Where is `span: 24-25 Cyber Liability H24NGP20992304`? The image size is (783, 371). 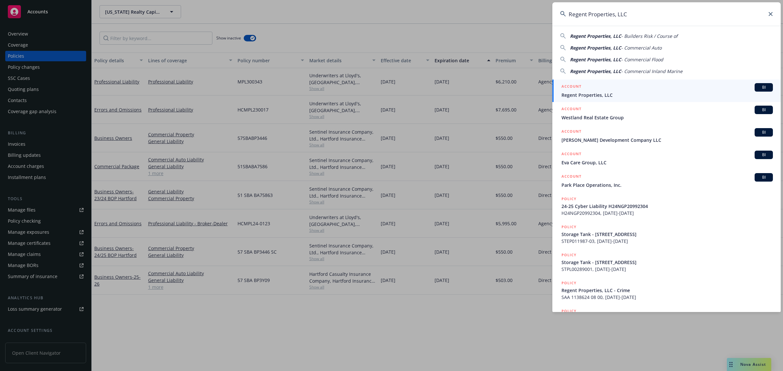 span: 24-25 Cyber Liability H24NGP20992304 is located at coordinates (667, 206).